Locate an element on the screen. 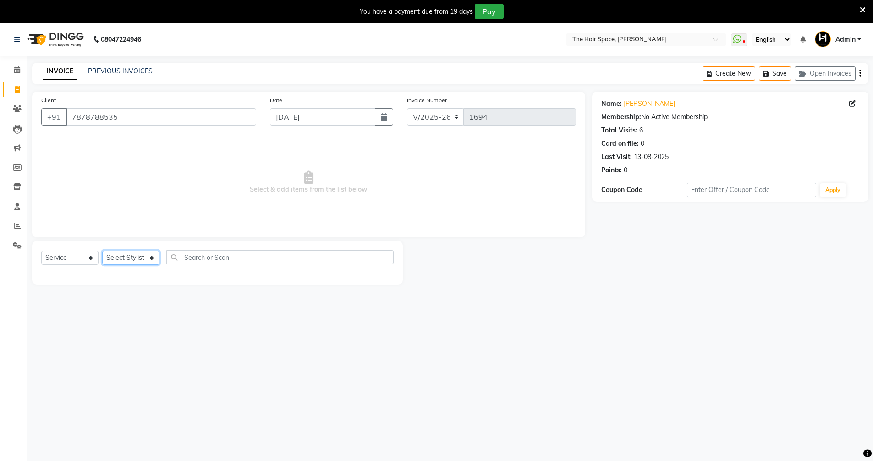  a: PREVIOUS INVOICES is located at coordinates (120, 71).